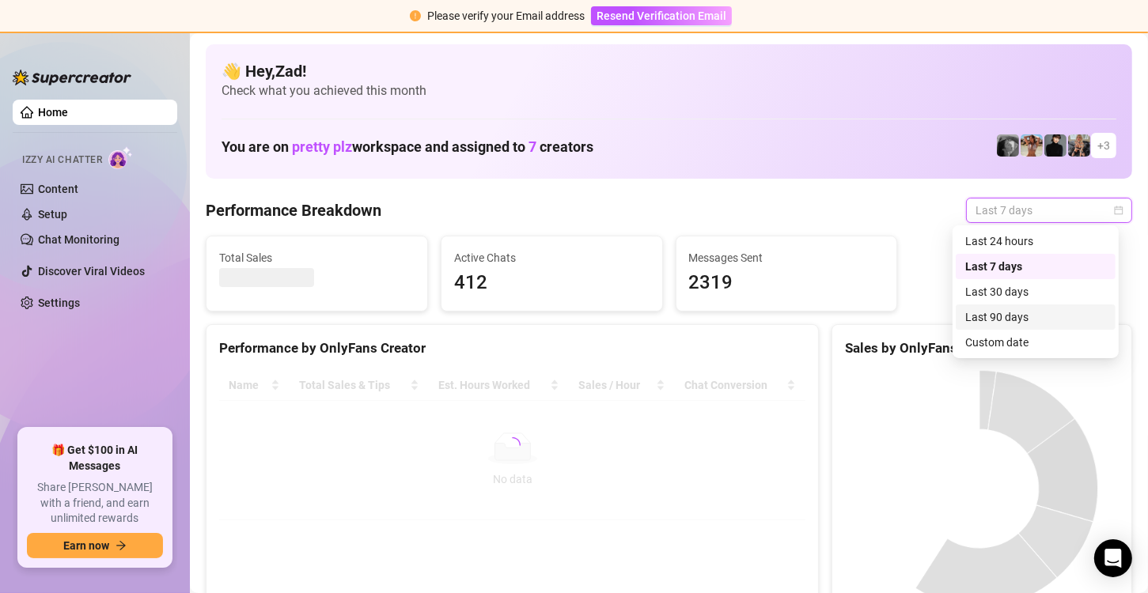 This screenshot has width=1148, height=593. What do you see at coordinates (322, 146) in the screenshot?
I see `span: pretty plz` at bounding box center [322, 146].